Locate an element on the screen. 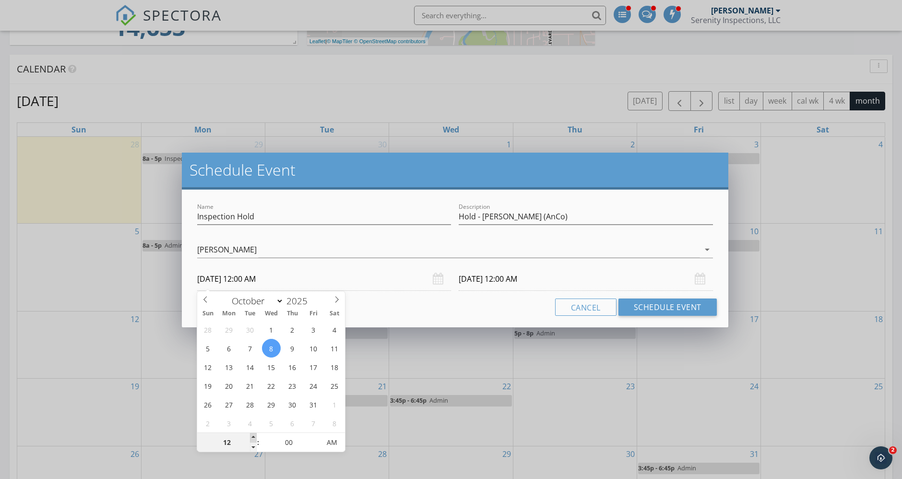  span: October 22, 2025 is located at coordinates (271, 385).